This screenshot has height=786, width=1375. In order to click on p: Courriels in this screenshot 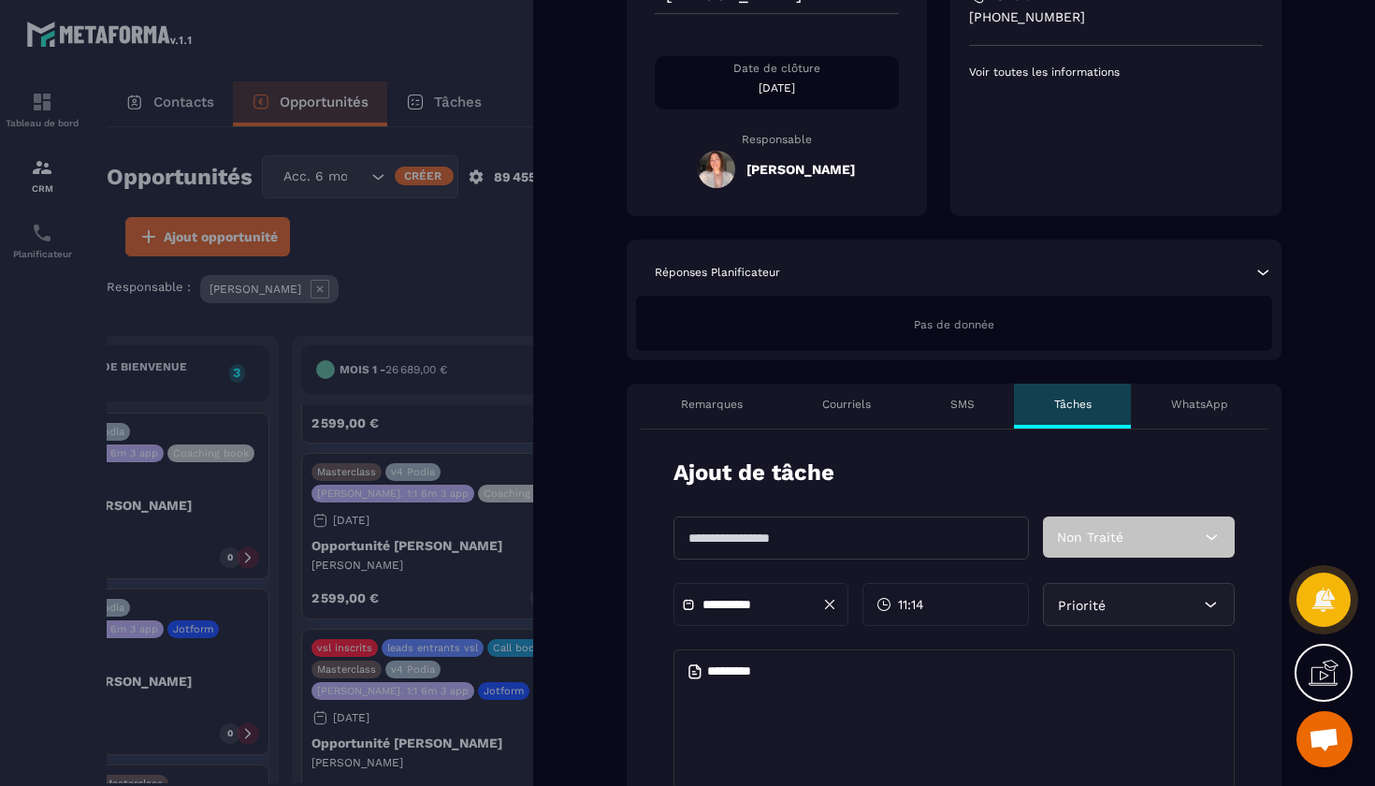, I will do `click(847, 404)`.